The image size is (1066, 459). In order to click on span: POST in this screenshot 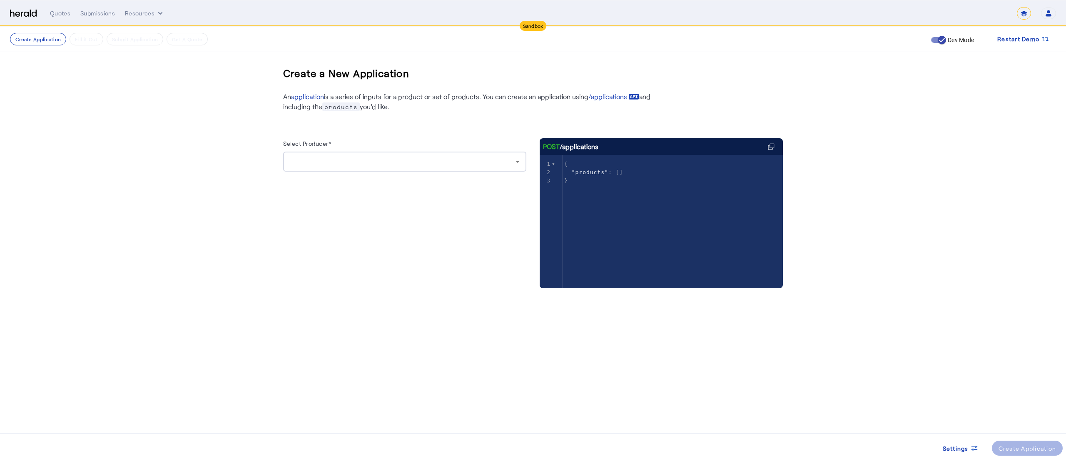, I will do `click(551, 147)`.